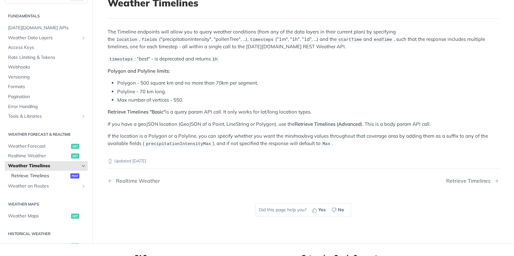 This screenshot has height=256, width=514. Describe the element at coordinates (303, 112) in the screenshot. I see `p: is a query param API call. It only works for lat/long location types.` at that location.